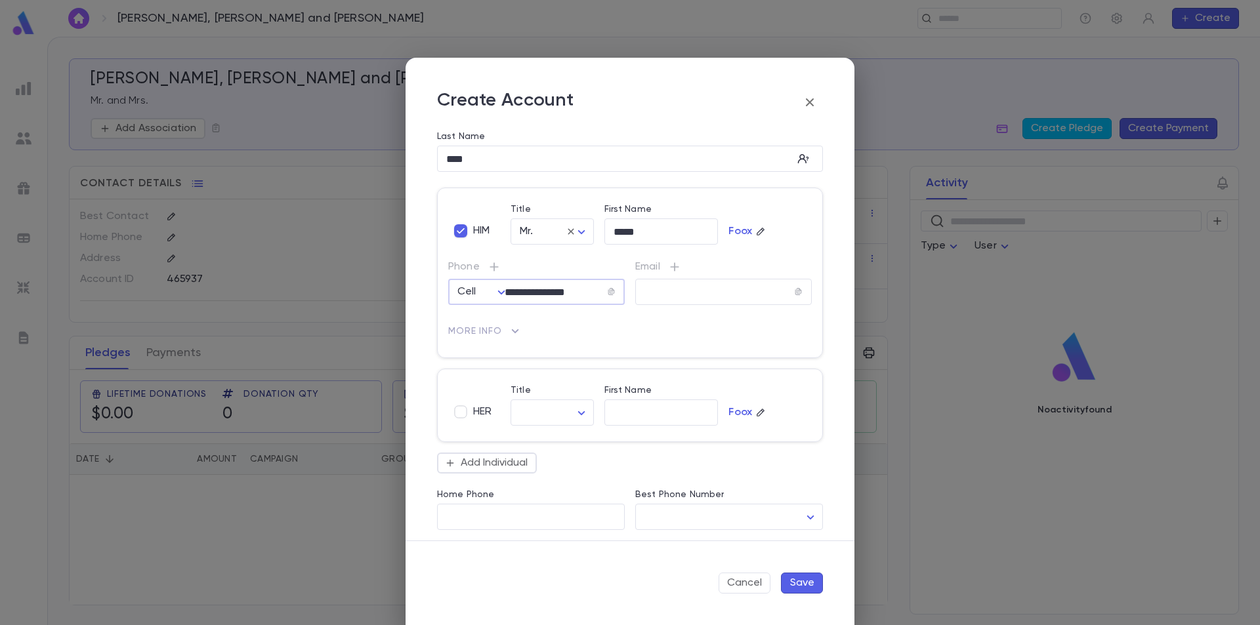 Image resolution: width=1260 pixels, height=625 pixels. Describe the element at coordinates (526, 232) in the screenshot. I see `span: Mr.` at that location.